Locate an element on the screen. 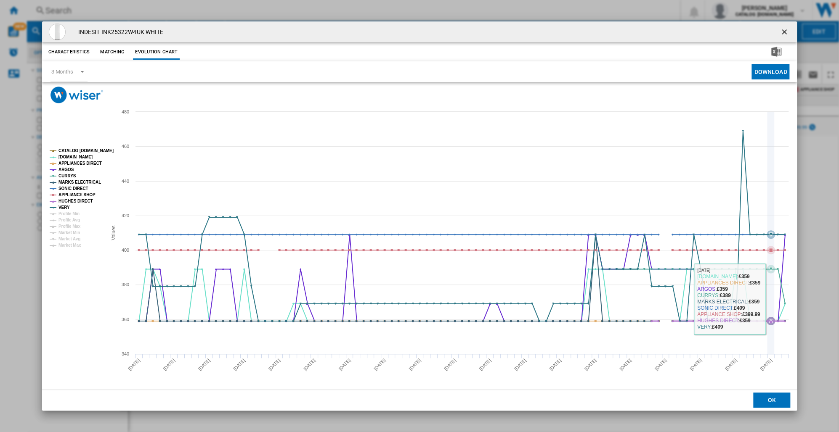 The image size is (839, 432). div: 3 Months is located at coordinates (62, 71).